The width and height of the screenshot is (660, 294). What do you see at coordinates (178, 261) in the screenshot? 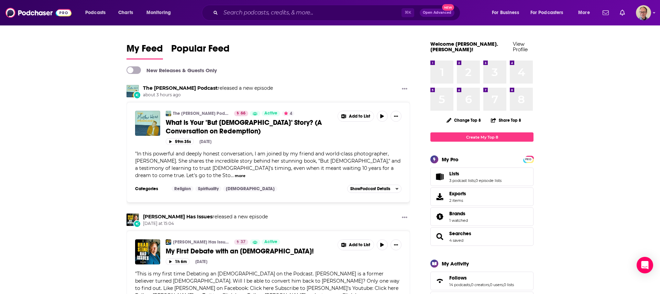
I see `button: 1h 6m` at bounding box center [178, 261].